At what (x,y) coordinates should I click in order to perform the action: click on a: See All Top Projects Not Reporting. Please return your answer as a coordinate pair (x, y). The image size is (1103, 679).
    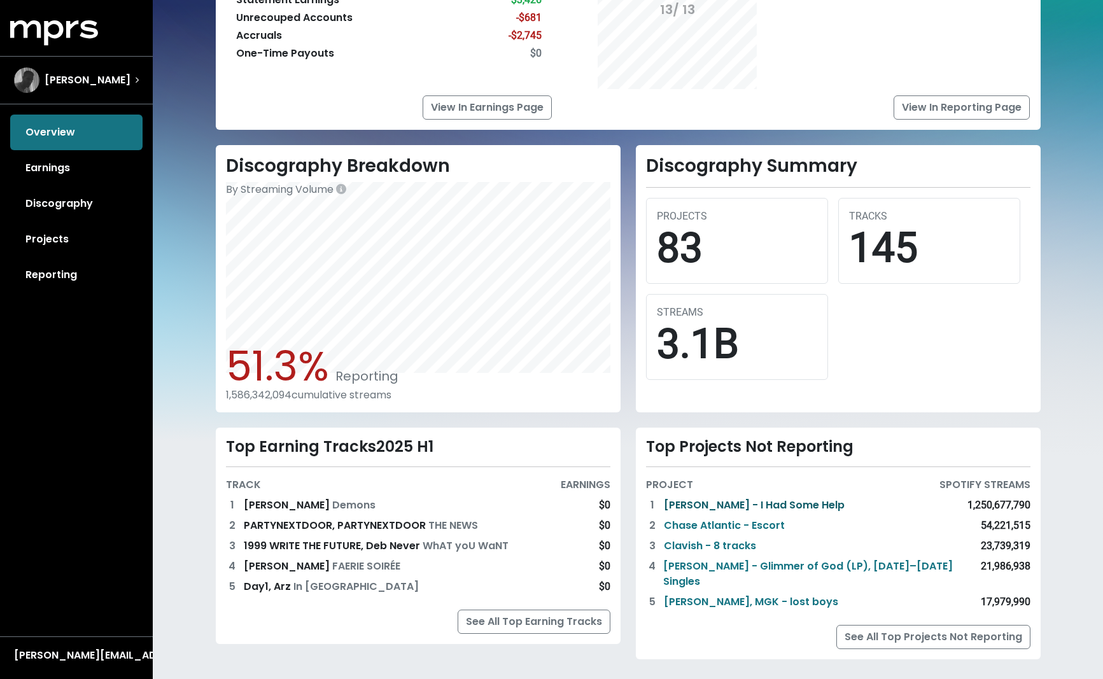
    Looking at the image, I should click on (933, 637).